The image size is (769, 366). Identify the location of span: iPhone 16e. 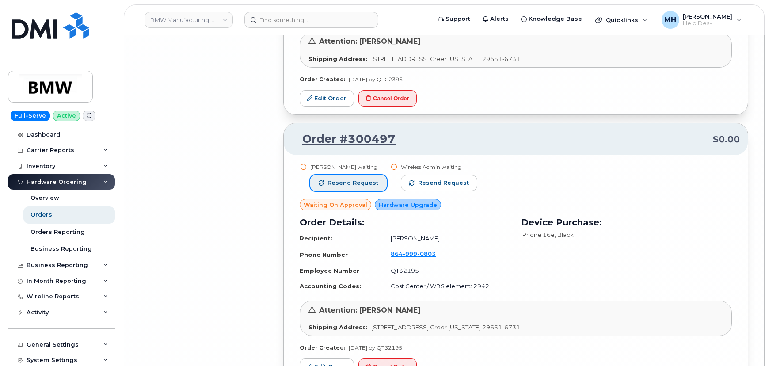
(538, 235).